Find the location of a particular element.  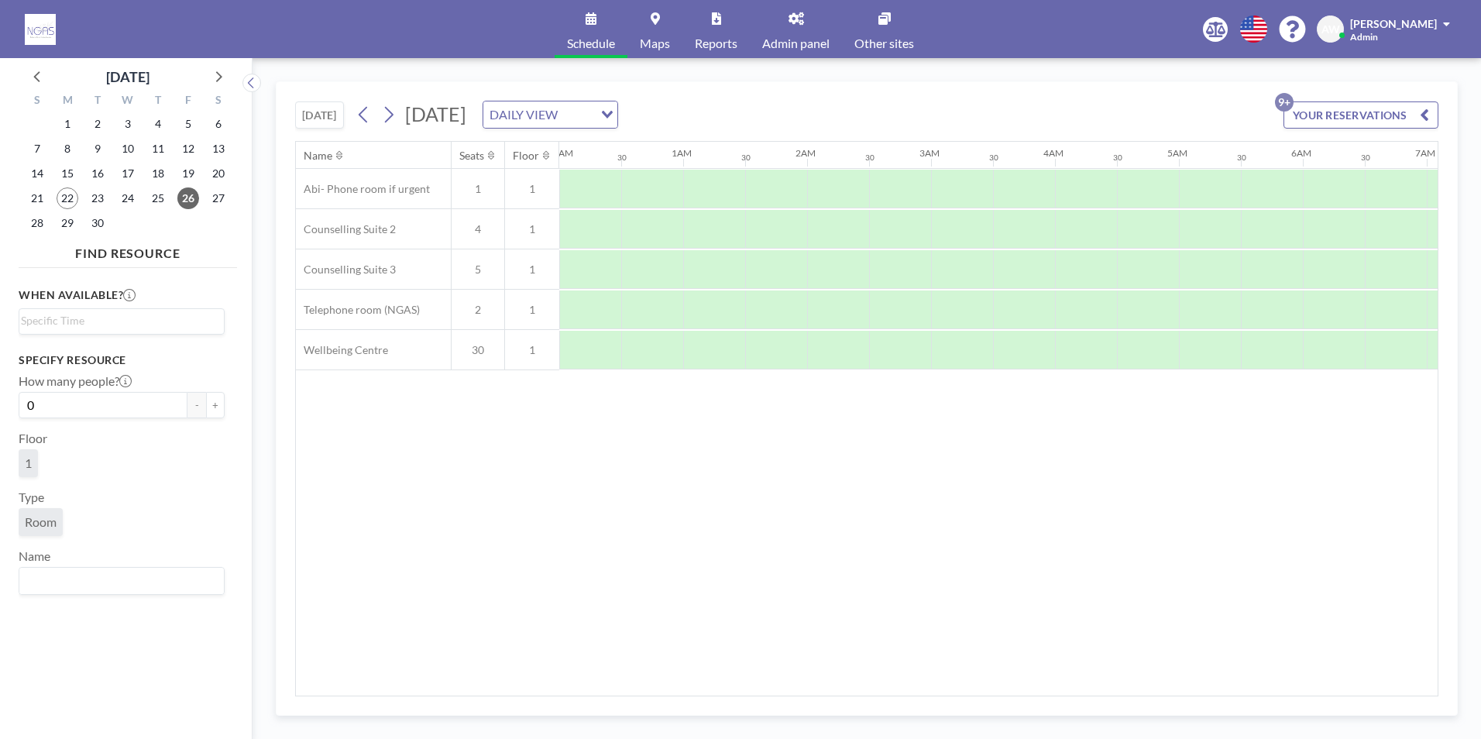

span: Friday, September 19, 2025 is located at coordinates (188, 174).